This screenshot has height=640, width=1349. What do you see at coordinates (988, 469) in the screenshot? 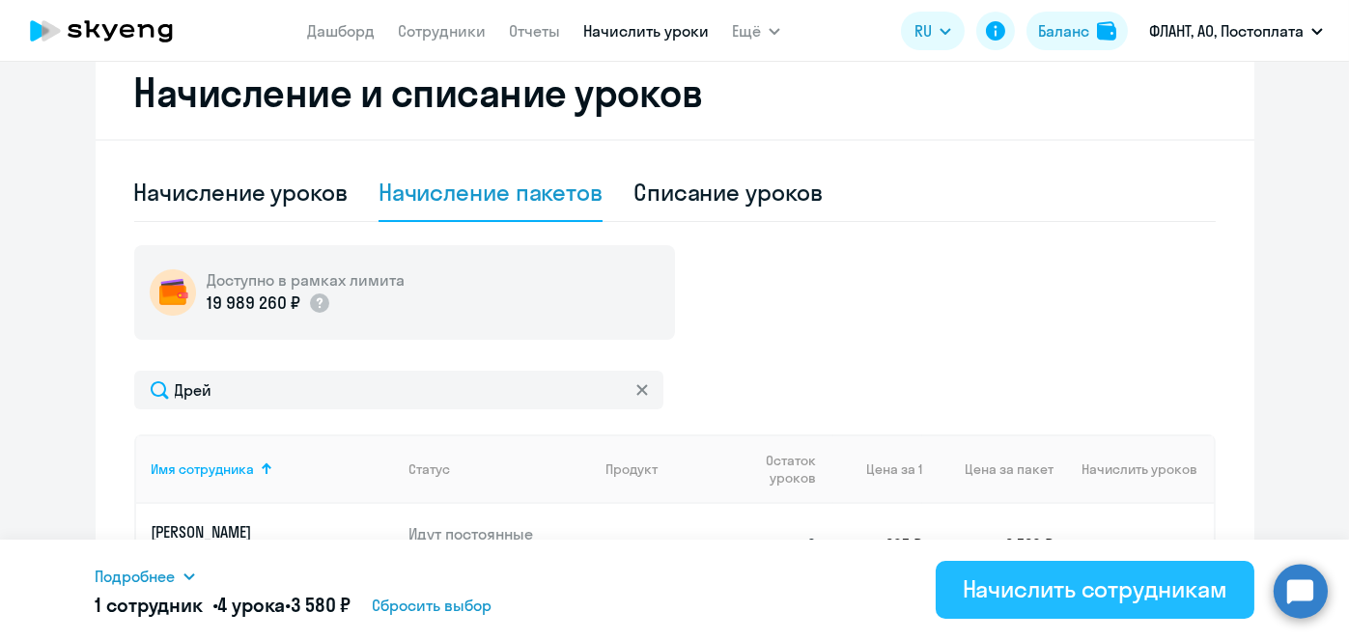
I see `th: Цена за пакет` at bounding box center [988, 469].